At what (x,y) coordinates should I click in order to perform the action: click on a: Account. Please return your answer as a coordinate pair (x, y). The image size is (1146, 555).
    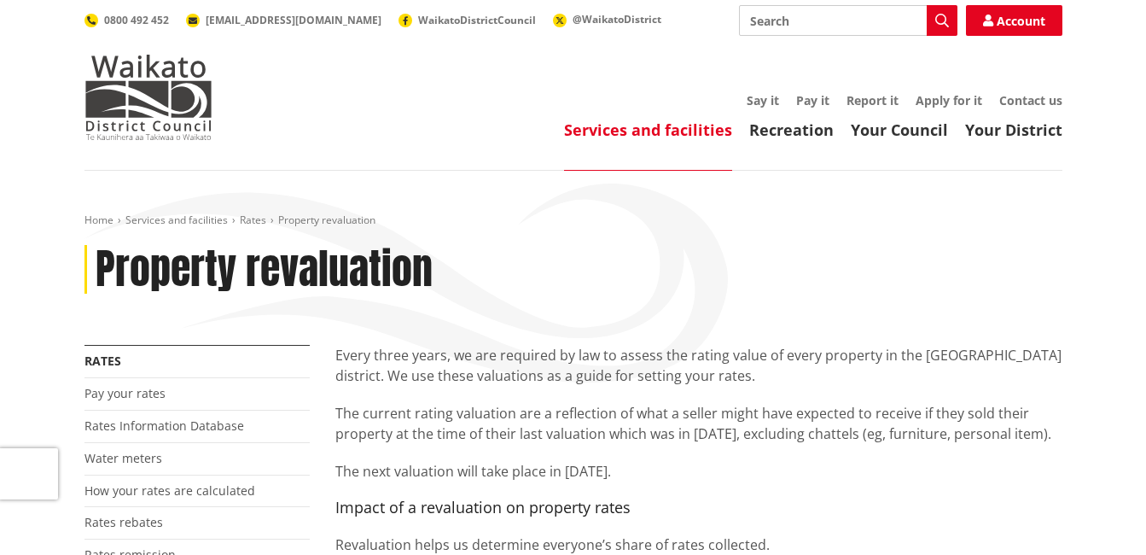
    Looking at the image, I should click on (1014, 20).